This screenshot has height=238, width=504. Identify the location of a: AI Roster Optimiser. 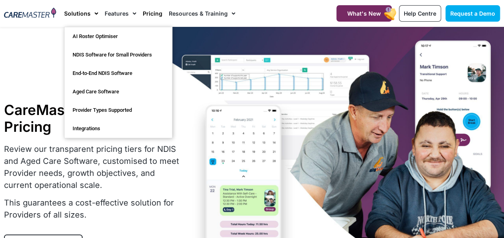
(118, 36).